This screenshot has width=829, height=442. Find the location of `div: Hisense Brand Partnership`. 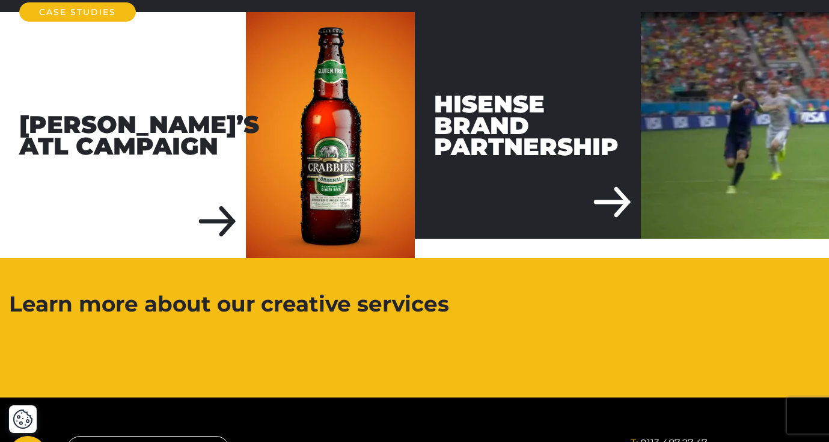

div: Hisense Brand Partnership is located at coordinates (528, 125).